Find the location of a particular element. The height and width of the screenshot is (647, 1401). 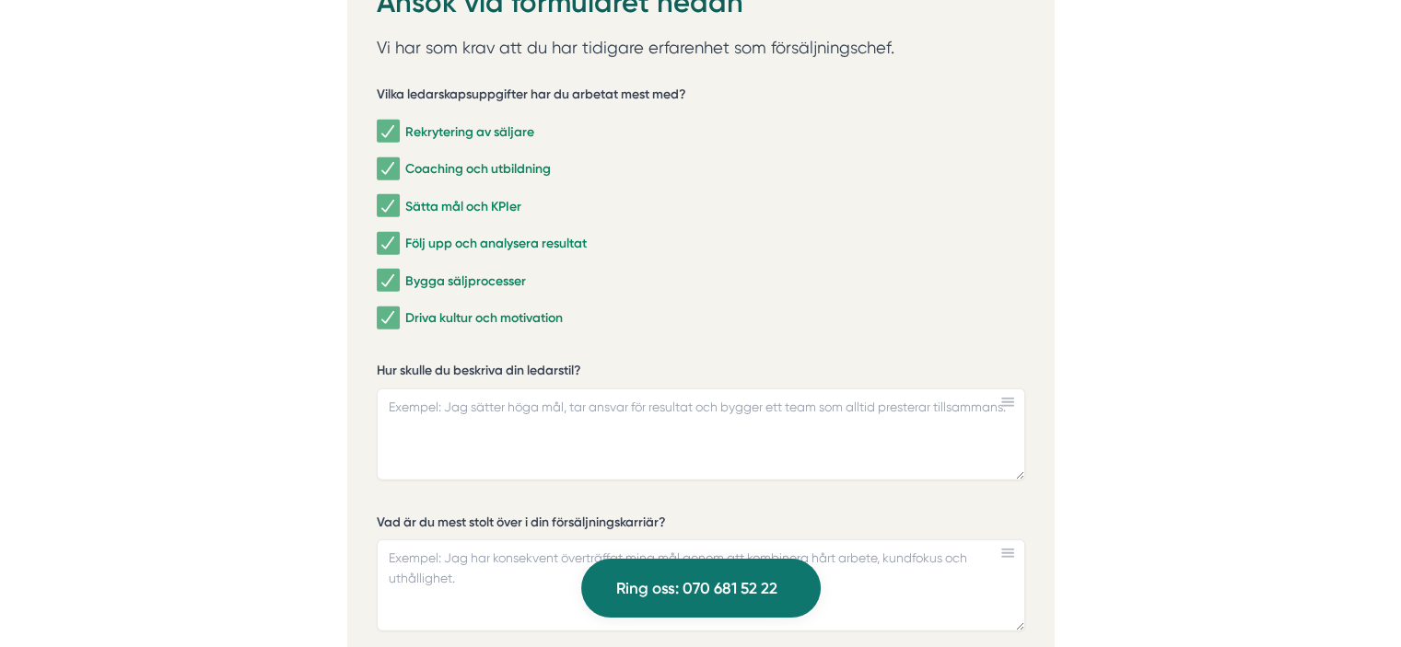

input: Rekrytering av säljare is located at coordinates (387, 132).